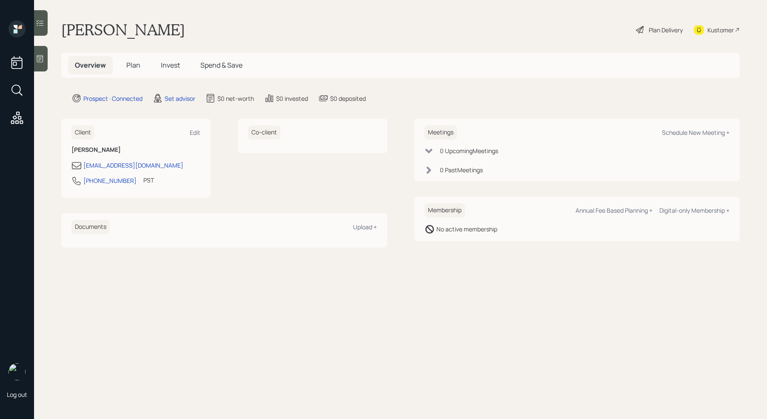  I want to click on div: $0 invested, so click(292, 98).